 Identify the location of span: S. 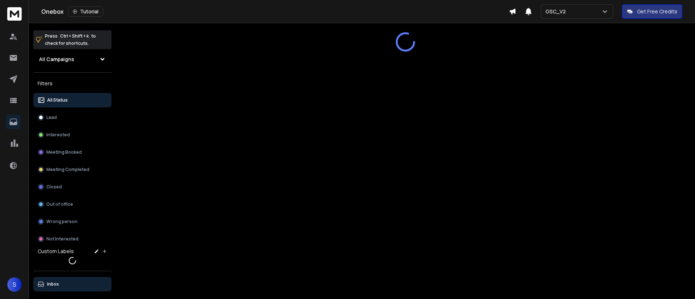
(14, 285).